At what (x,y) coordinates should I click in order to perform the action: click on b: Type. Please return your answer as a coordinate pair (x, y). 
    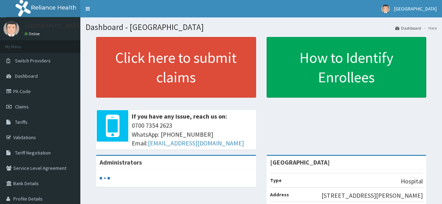
    Looking at the image, I should click on (275, 180).